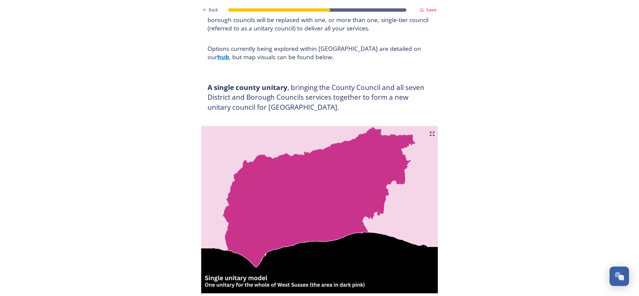 The height and width of the screenshot is (296, 639). What do you see at coordinates (319, 97) in the screenshot?
I see `h3: , bringing the County Council and all seven District and Borough Councils services together to fo...` at bounding box center [319, 97].